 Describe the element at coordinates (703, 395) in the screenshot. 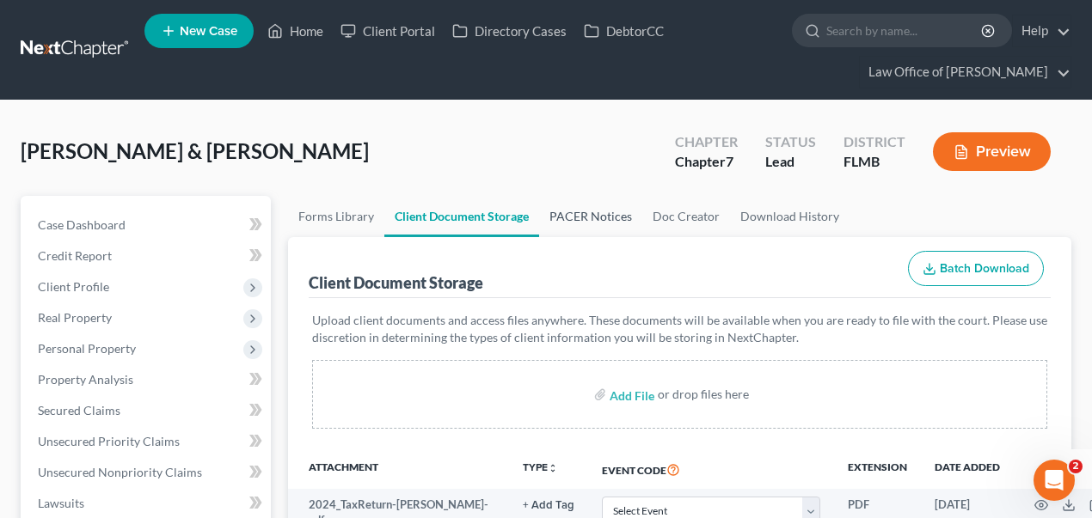

I see `div: or drop files here` at that location.